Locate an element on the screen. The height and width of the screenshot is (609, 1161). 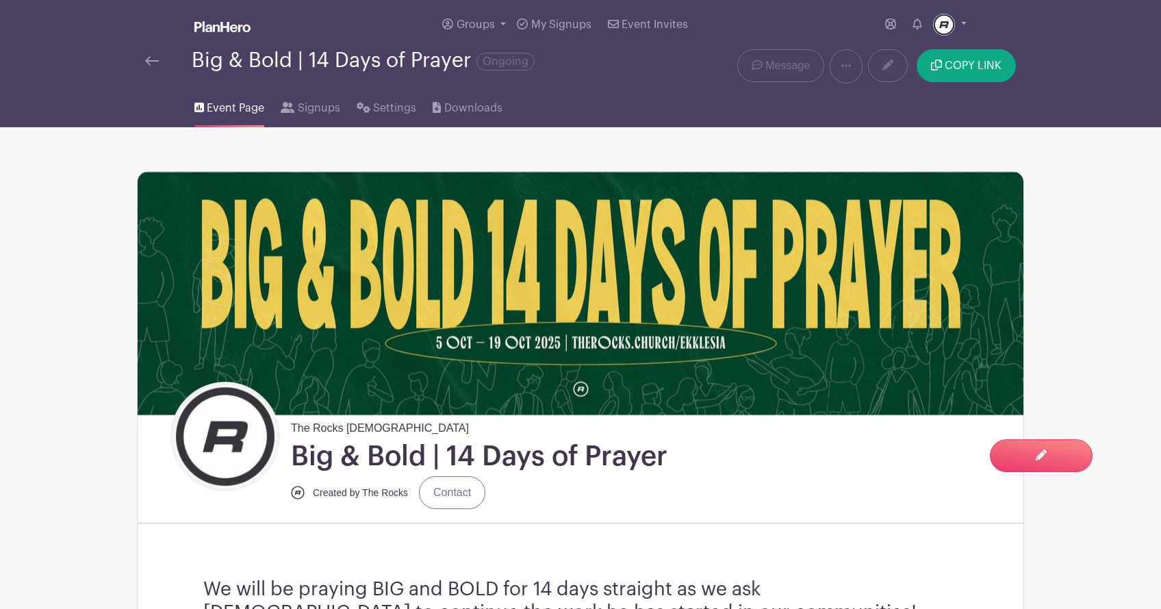
span: Ongoing is located at coordinates (505, 62).